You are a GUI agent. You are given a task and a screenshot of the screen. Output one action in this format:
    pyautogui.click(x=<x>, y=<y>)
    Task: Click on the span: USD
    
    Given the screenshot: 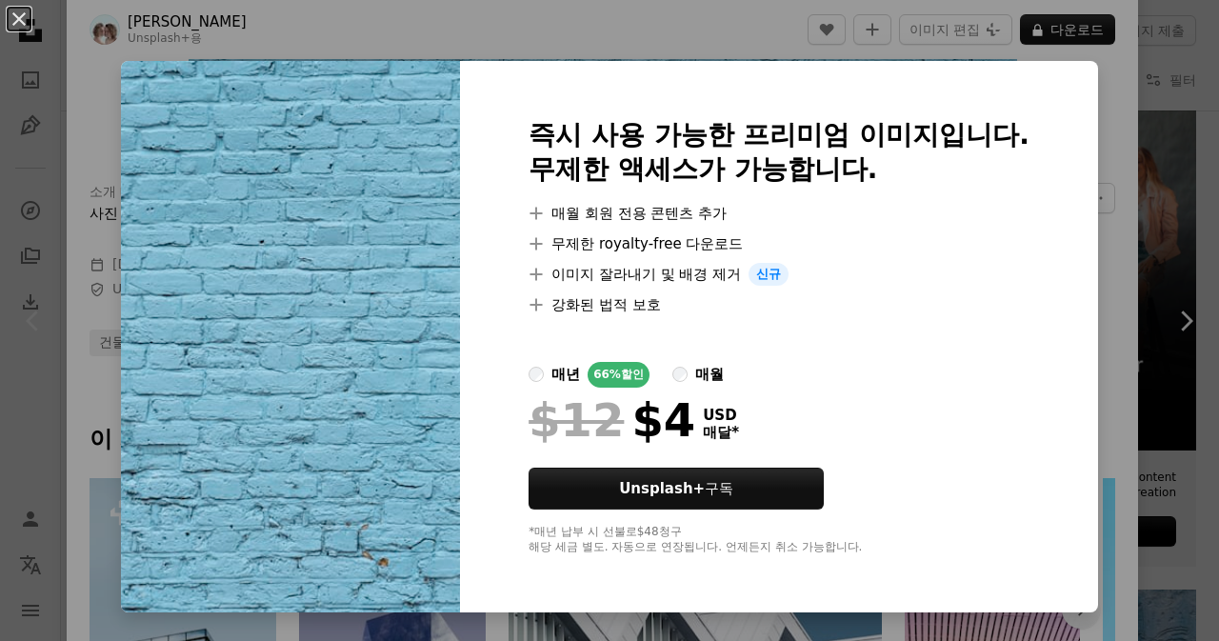 What is the action you would take?
    pyautogui.click(x=721, y=415)
    